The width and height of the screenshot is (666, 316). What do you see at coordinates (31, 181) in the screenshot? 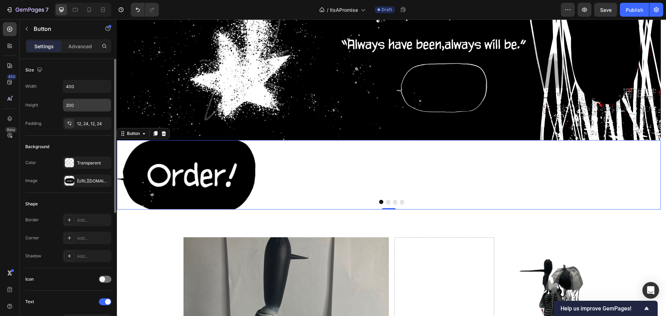
I see `div: Image` at bounding box center [31, 181].